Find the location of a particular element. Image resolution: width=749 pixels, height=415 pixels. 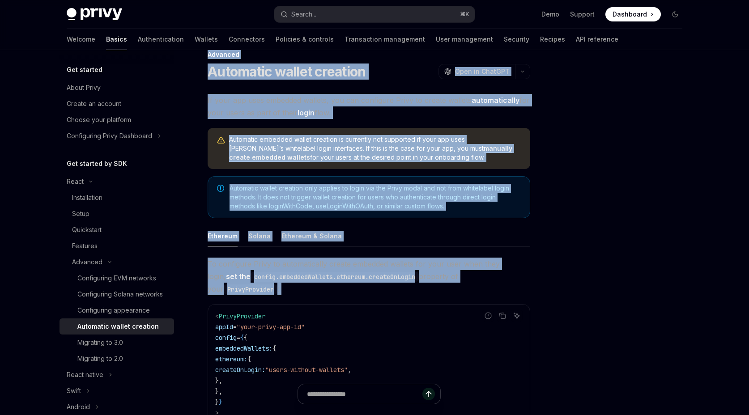

div: Configuring appearance is located at coordinates (114, 311).